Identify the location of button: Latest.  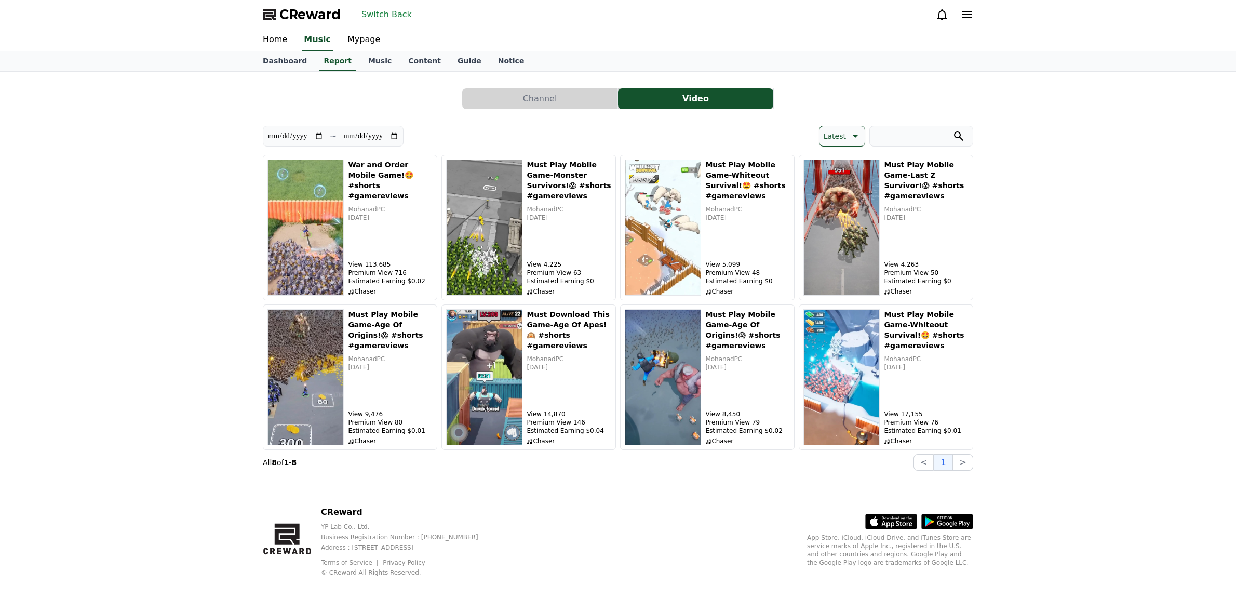
(842, 136).